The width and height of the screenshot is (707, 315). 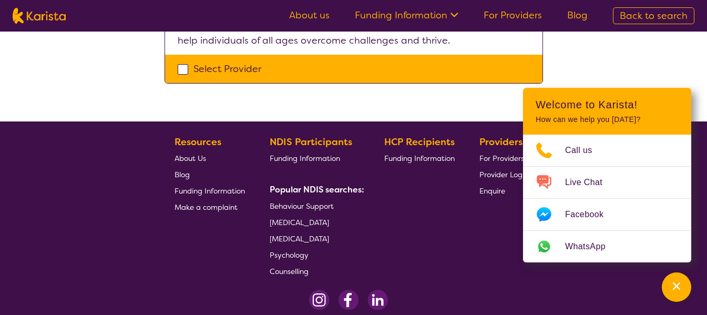 I want to click on span: Facebook, so click(x=591, y=215).